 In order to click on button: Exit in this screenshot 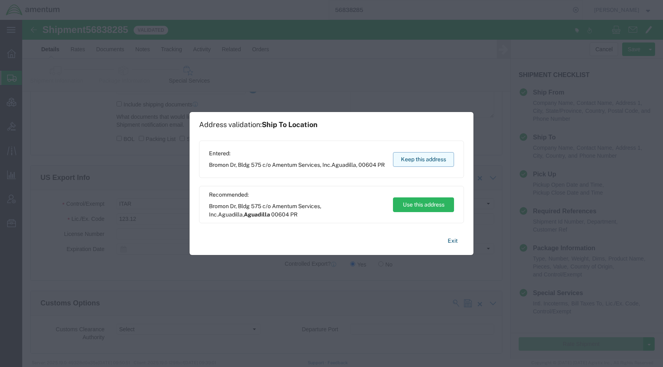, I will do `click(453, 240)`.